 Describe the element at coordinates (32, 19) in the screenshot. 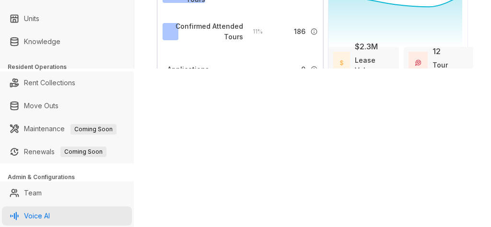

I see `a: Units` at that location.